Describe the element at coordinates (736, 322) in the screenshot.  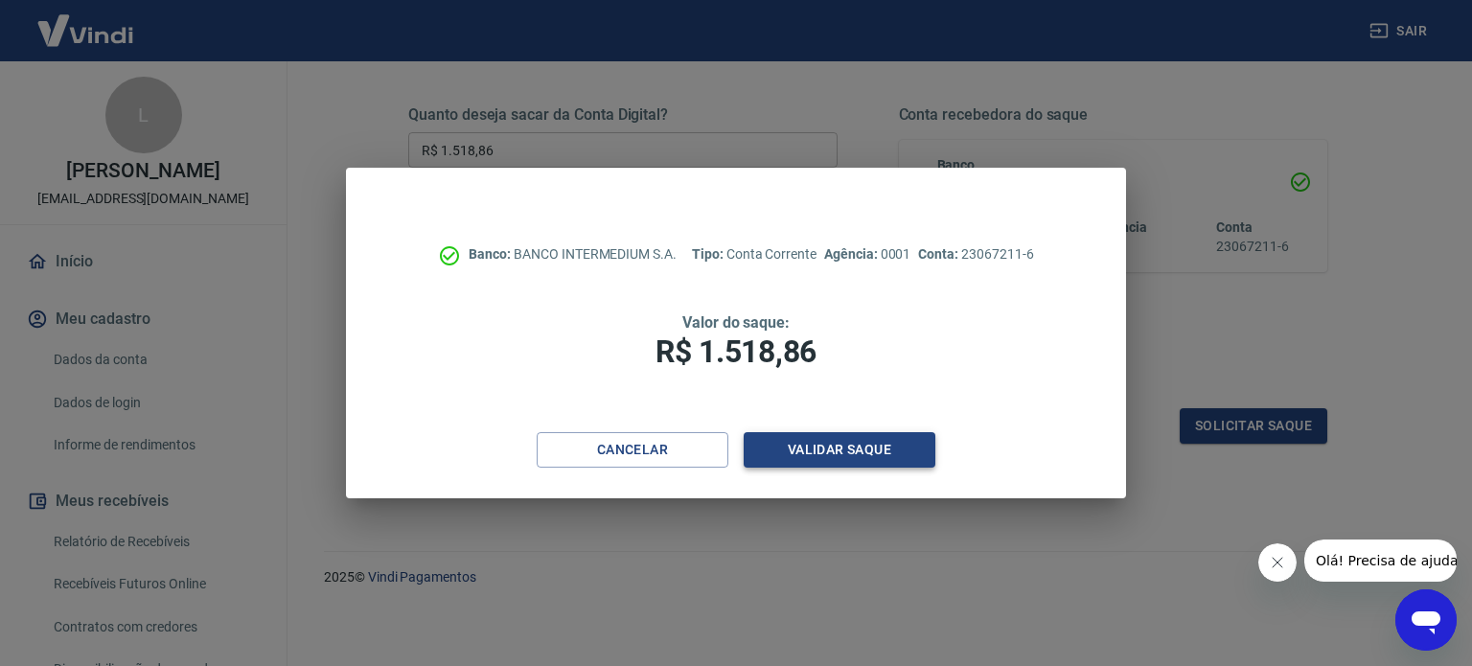
I see `span: Valor do saque:` at that location.